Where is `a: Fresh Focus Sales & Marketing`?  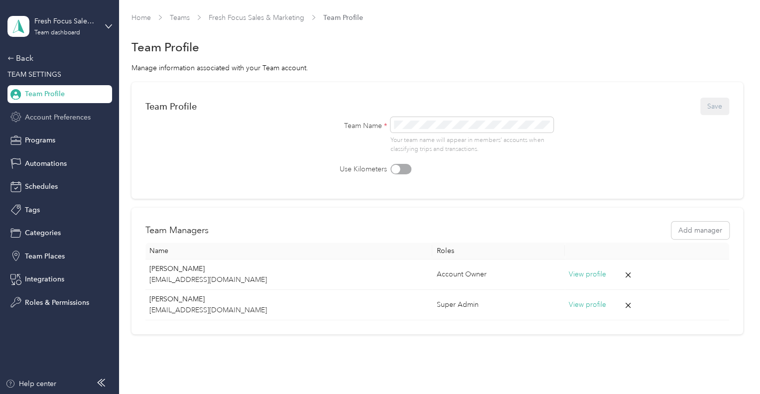
a: Fresh Focus Sales & Marketing is located at coordinates (257, 17).